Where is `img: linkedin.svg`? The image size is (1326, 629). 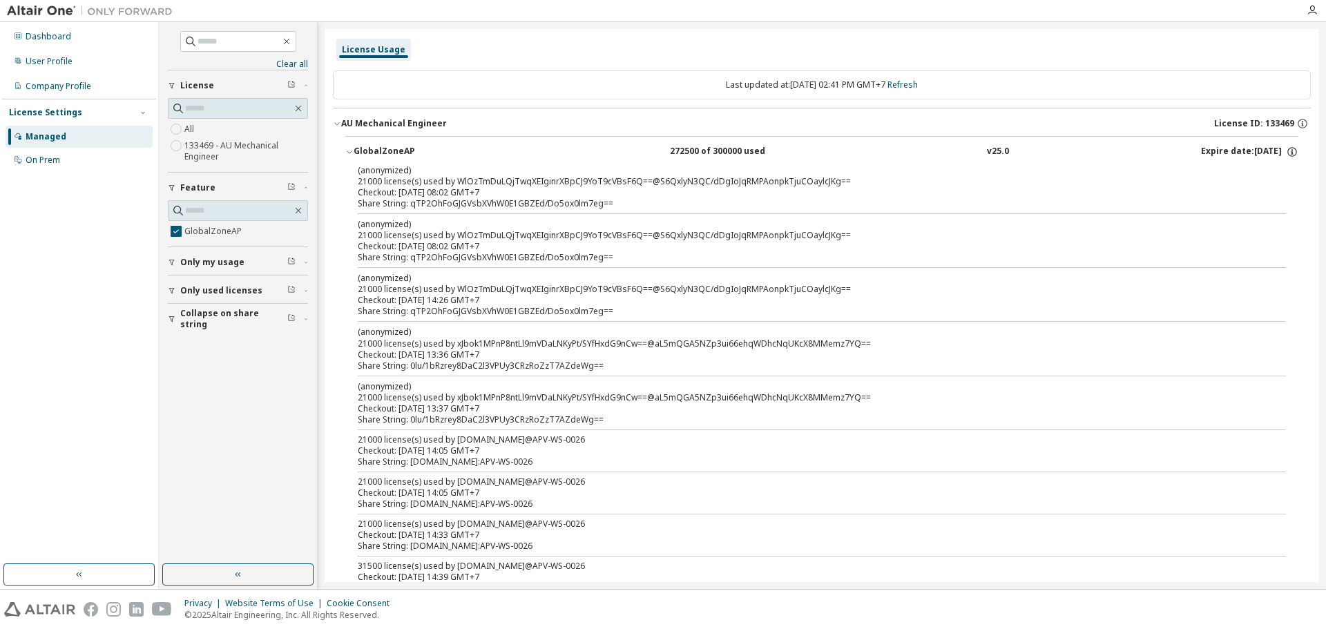
img: linkedin.svg is located at coordinates (136, 609).